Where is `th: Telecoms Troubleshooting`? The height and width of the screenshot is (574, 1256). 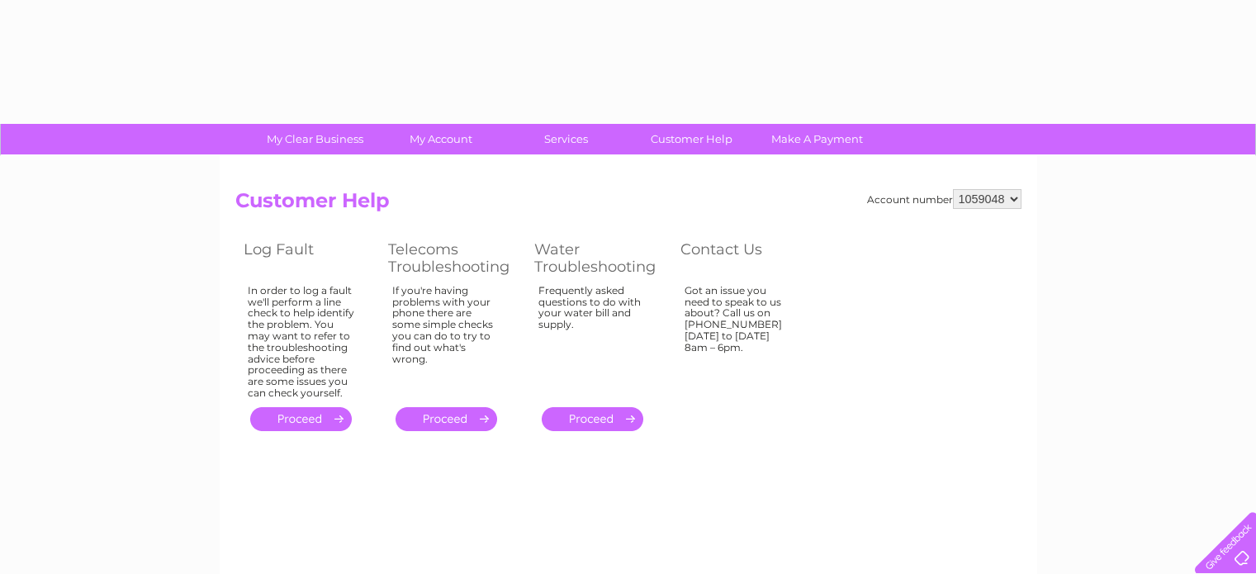 th: Telecoms Troubleshooting is located at coordinates (453, 258).